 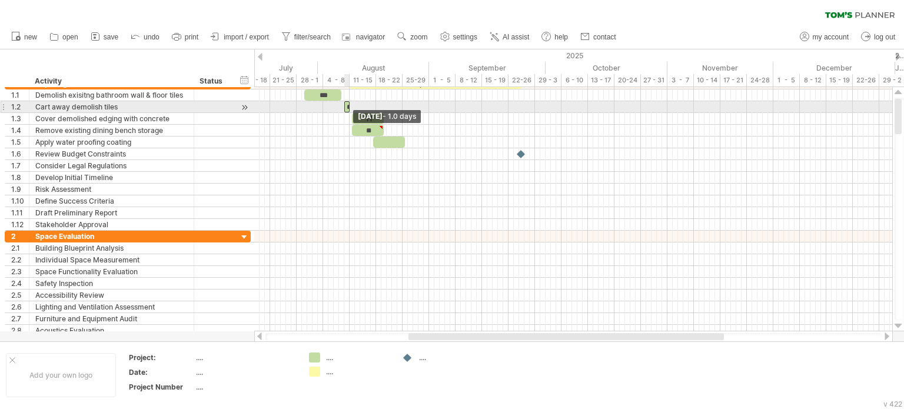 I want to click on span: my account, so click(x=830, y=37).